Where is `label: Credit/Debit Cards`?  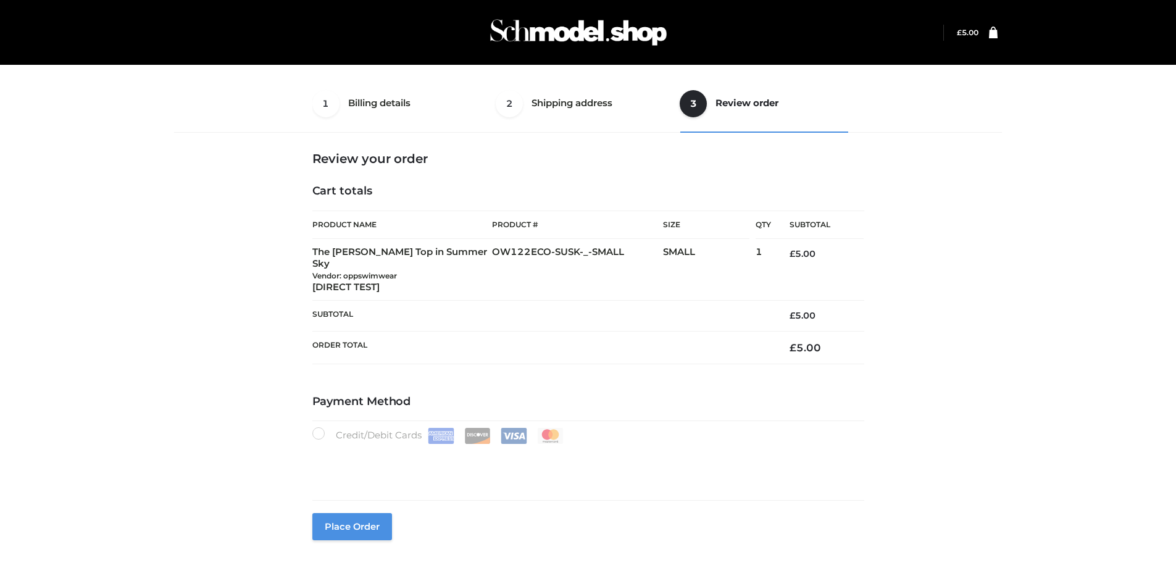
label: Credit/Debit Cards is located at coordinates (438, 435).